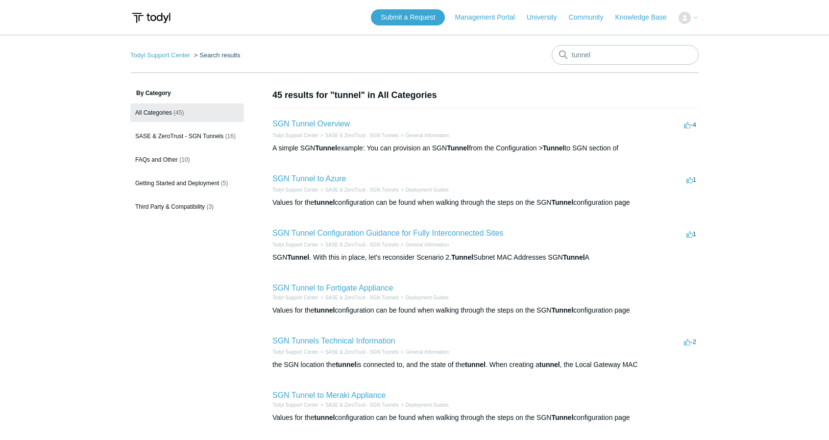 Image resolution: width=829 pixels, height=440 pixels. I want to click on h1: 45 results for "tunnel" in All Categories, so click(486, 95).